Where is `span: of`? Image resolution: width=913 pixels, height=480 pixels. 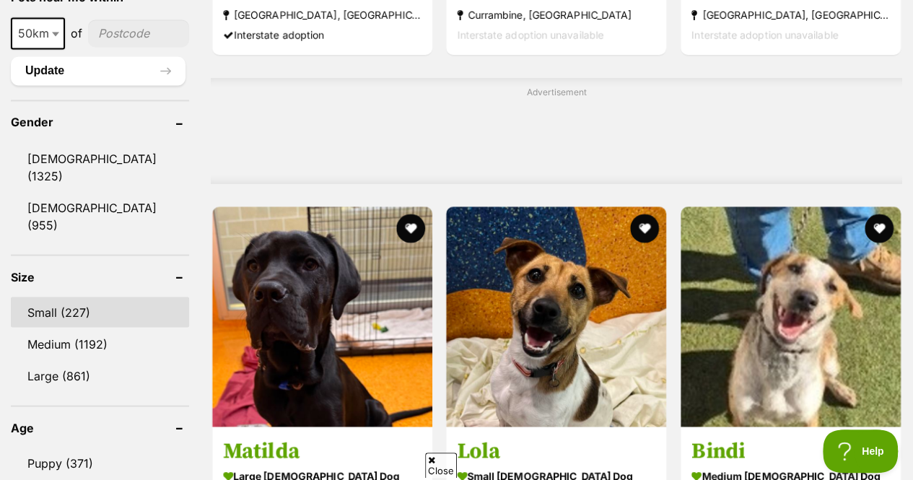 span: of is located at coordinates (77, 33).